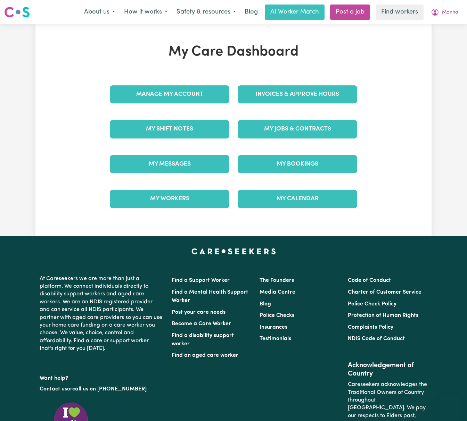  I want to click on a: Police Check Policy, so click(372, 304).